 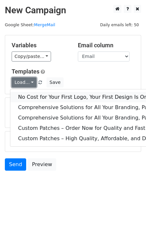 I want to click on a: Copy/paste..., so click(x=31, y=56).